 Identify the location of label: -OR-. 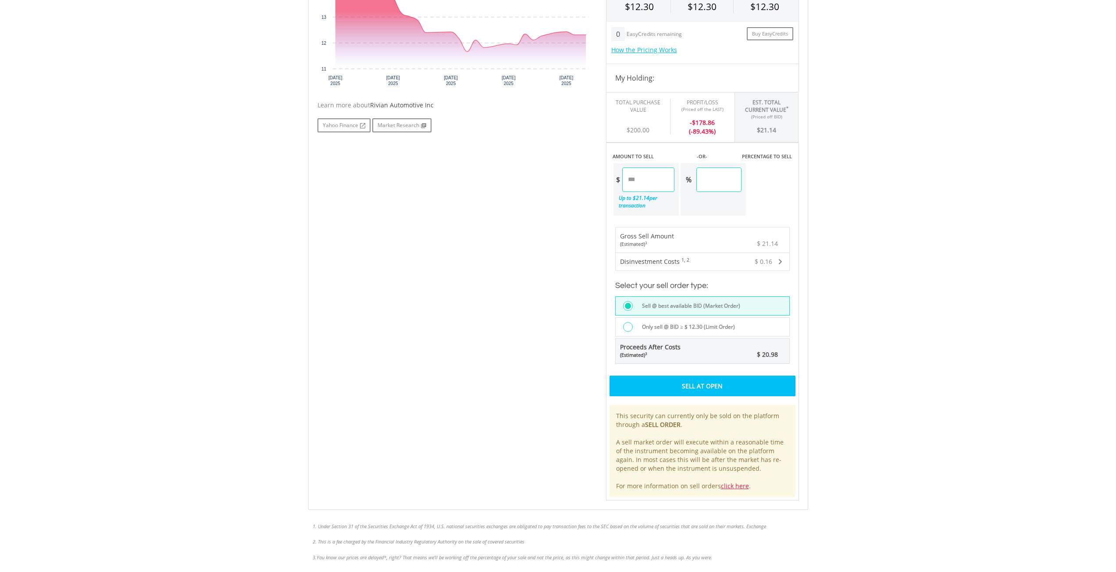
(702, 157).